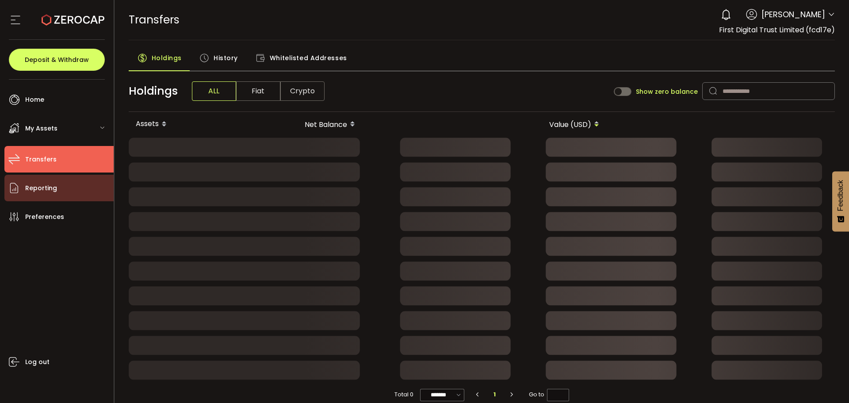 The width and height of the screenshot is (849, 403). I want to click on div: Value (USD), so click(545, 124).